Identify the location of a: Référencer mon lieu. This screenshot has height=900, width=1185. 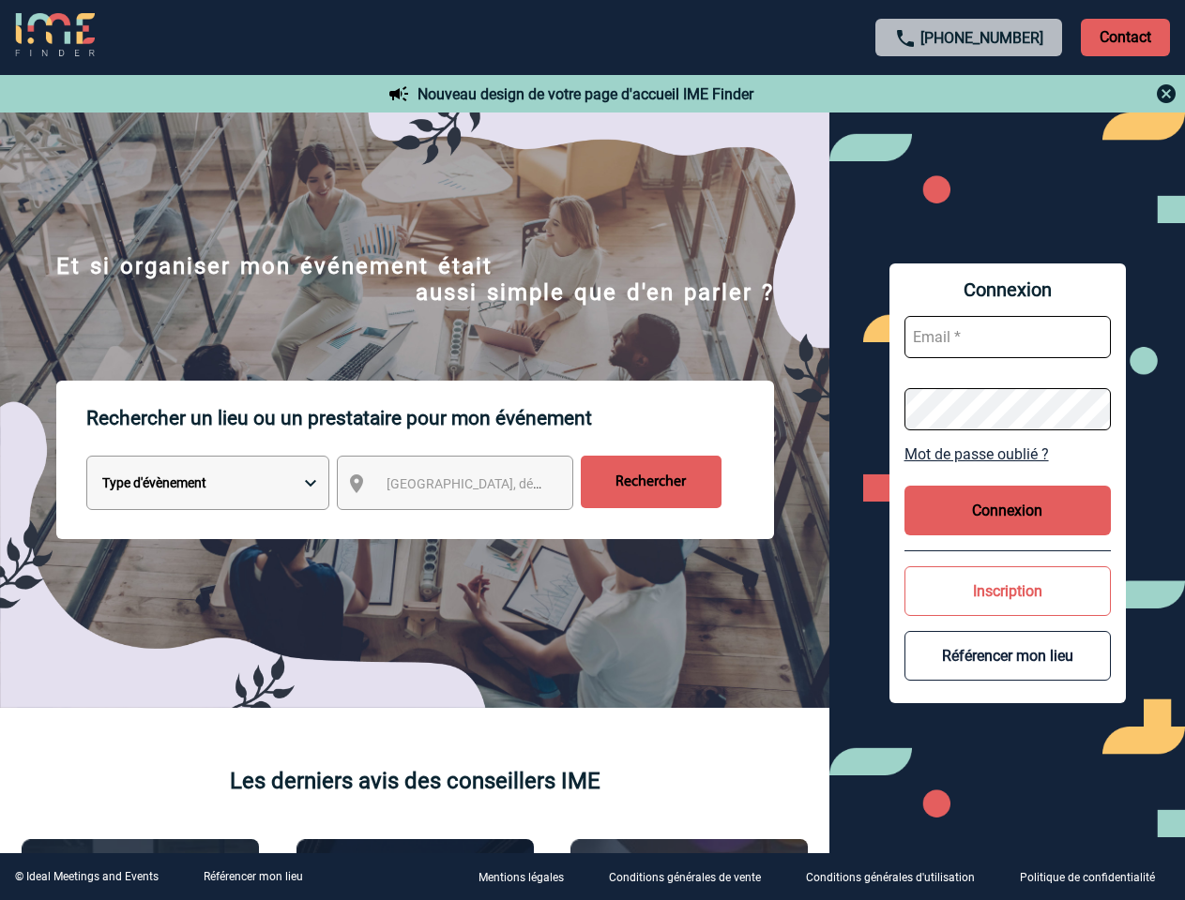
(253, 877).